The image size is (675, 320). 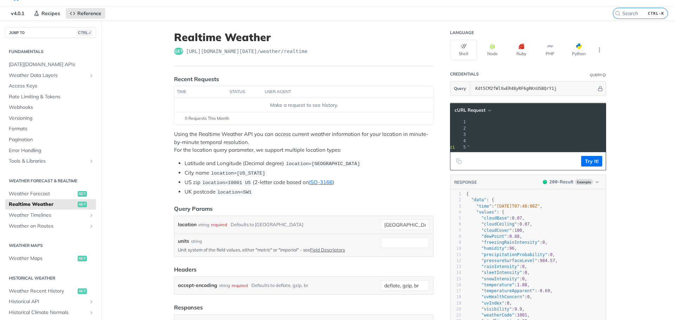 What do you see at coordinates (51, 140) in the screenshot?
I see `a: Pagination` at bounding box center [51, 140].